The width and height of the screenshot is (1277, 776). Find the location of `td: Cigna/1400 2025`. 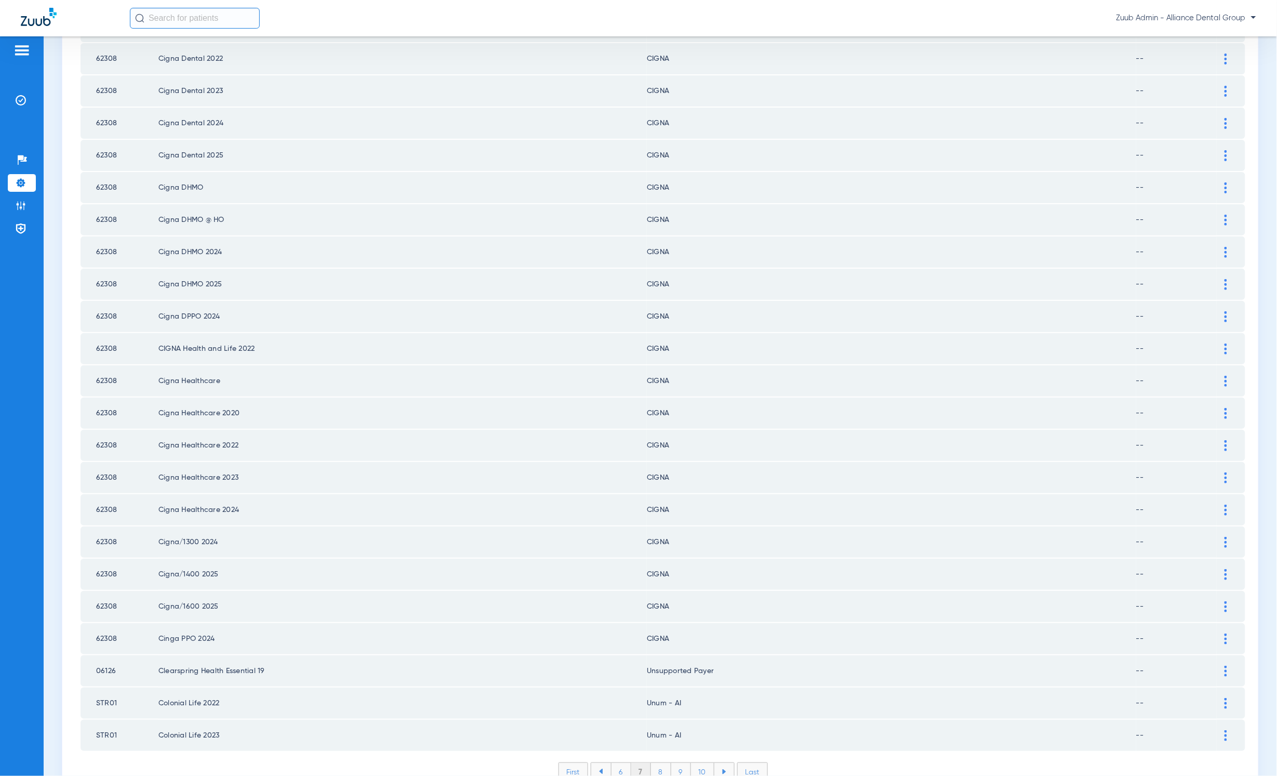

td: Cigna/1400 2025 is located at coordinates (403, 574).